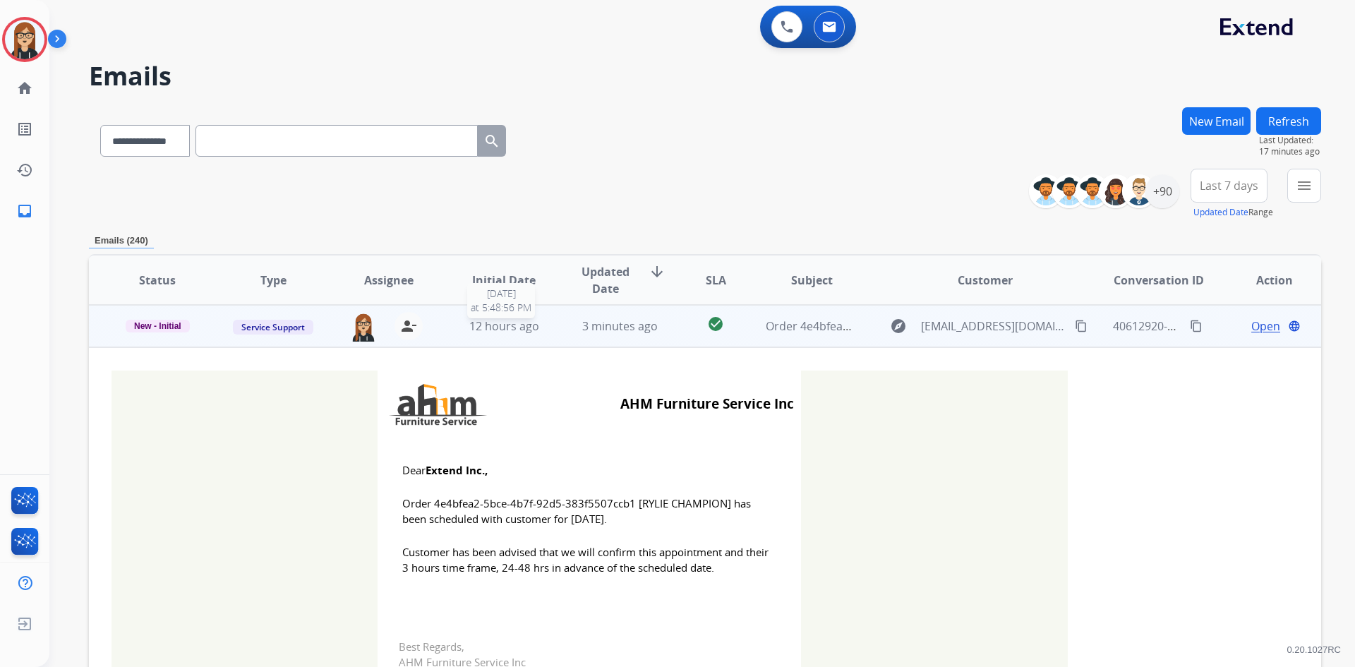  What do you see at coordinates (438, 404) in the screenshot?
I see `img: AHM` at bounding box center [438, 404].